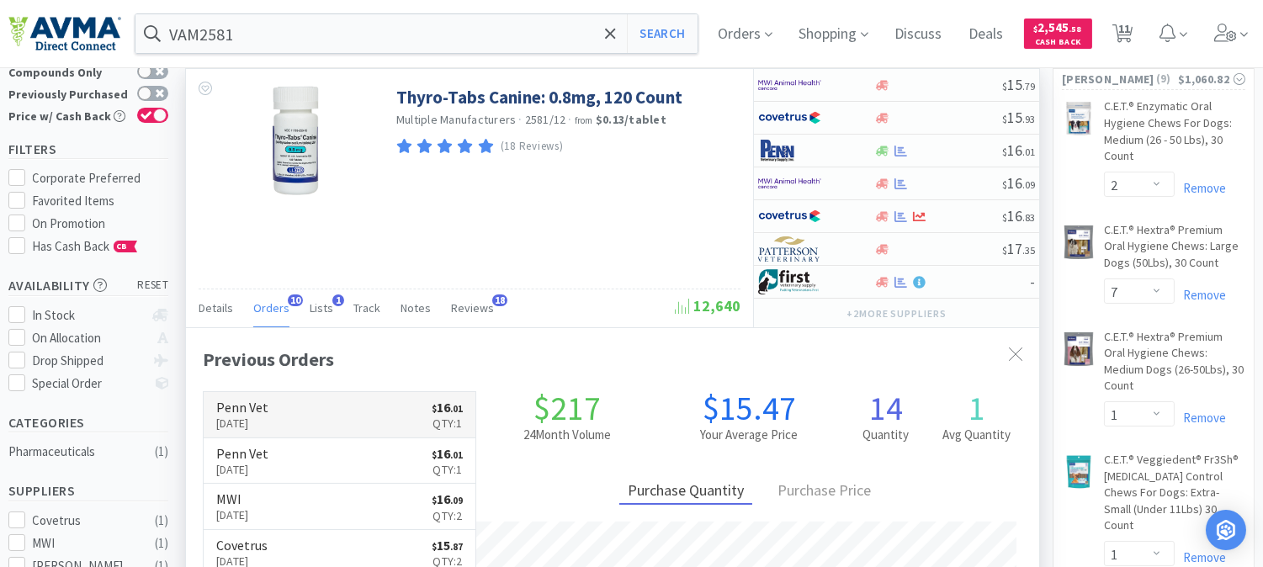 The width and height of the screenshot is (1263, 567). Describe the element at coordinates (242, 545) in the screenshot. I see `h6: Covetrus` at that location.